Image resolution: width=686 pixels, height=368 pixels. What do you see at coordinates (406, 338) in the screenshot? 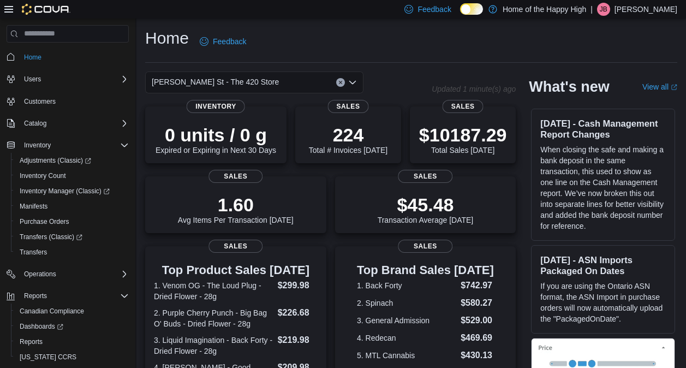
I see `dt: 4. Redecan` at bounding box center [406, 338].